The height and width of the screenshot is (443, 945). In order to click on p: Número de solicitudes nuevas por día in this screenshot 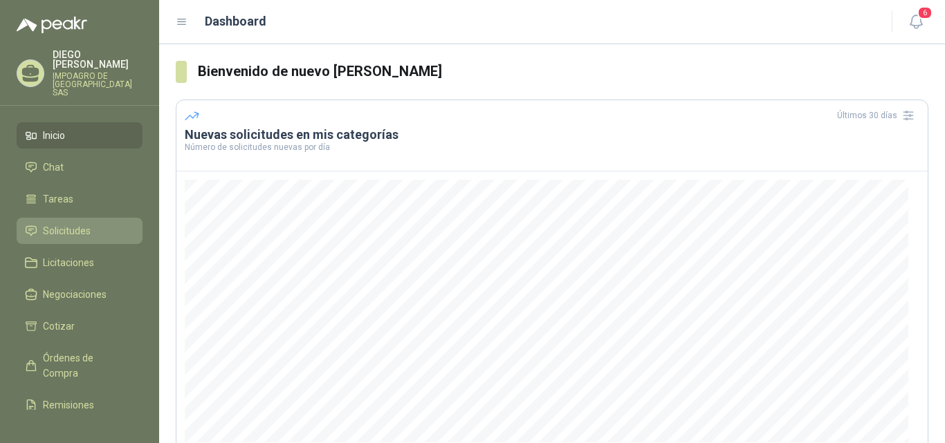, I will do `click(552, 147)`.